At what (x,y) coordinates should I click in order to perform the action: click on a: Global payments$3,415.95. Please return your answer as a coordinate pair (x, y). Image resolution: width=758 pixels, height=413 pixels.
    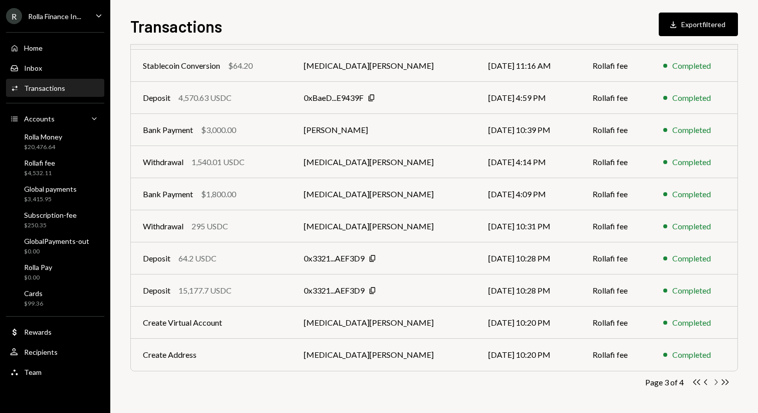
    Looking at the image, I should click on (55, 194).